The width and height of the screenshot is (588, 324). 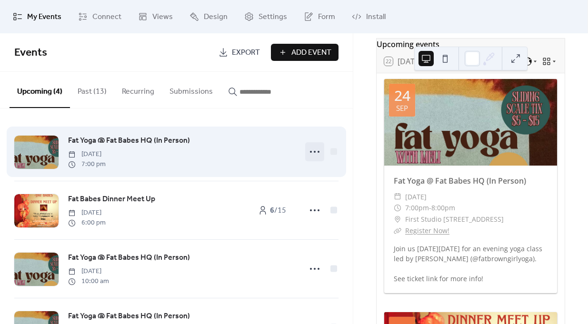 What do you see at coordinates (320, 17) in the screenshot?
I see `a: Form` at bounding box center [320, 17].